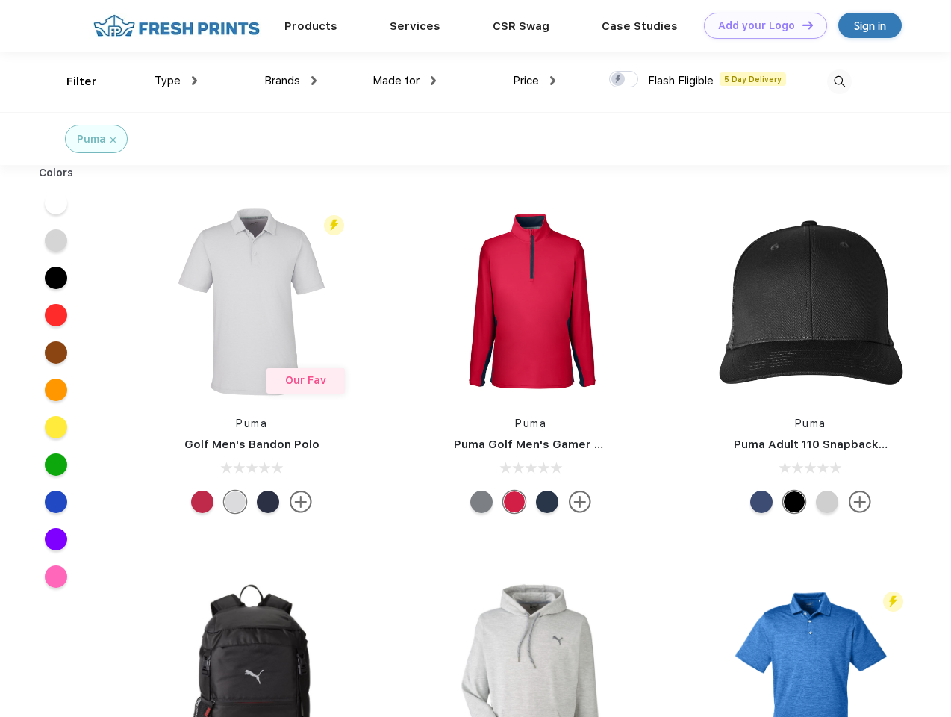 The image size is (951, 717). I want to click on div: Add your Logo, so click(756, 25).